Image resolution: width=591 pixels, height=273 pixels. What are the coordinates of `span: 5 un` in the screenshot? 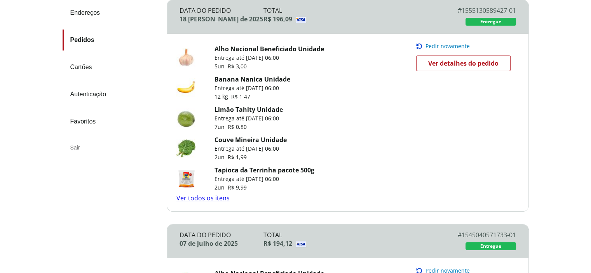 It's located at (221, 66).